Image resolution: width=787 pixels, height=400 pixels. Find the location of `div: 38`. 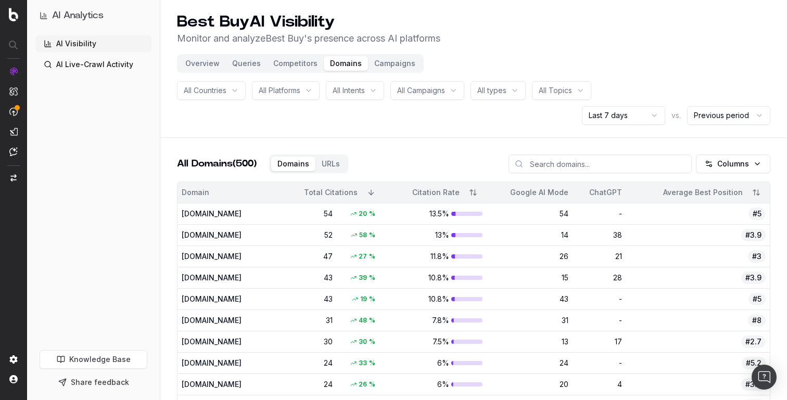

div: 38 is located at coordinates (599, 235).